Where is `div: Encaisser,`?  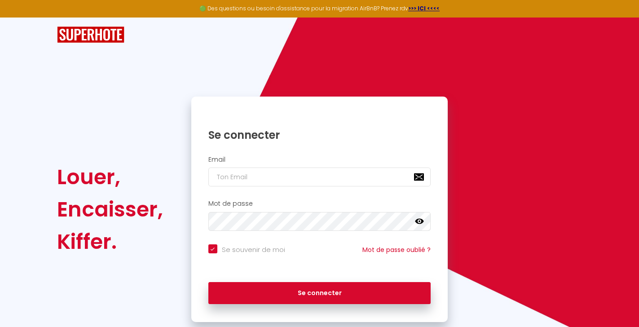
div: Encaisser, is located at coordinates (110, 209).